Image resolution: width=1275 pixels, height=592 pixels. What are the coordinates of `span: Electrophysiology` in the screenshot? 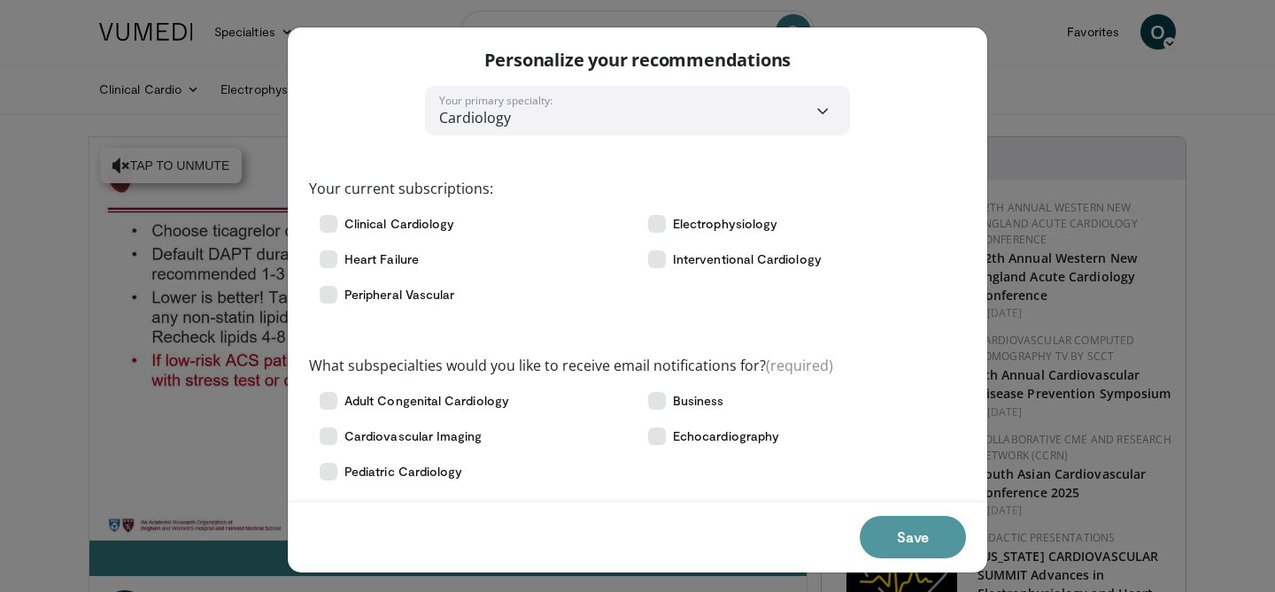 It's located at (725, 224).